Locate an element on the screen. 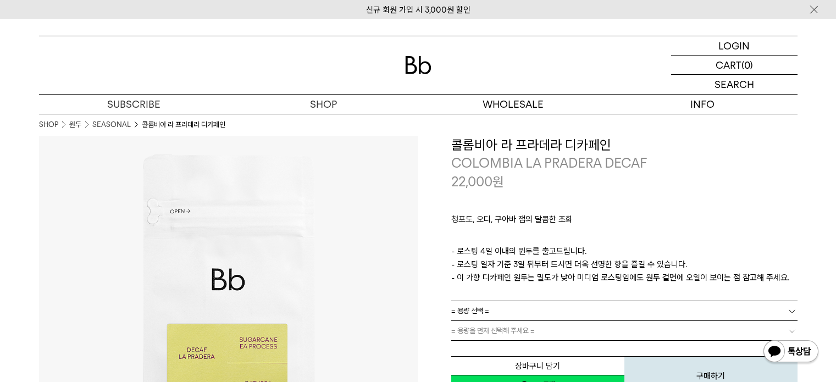 This screenshot has width=836, height=382. p: INFO is located at coordinates (703, 104).